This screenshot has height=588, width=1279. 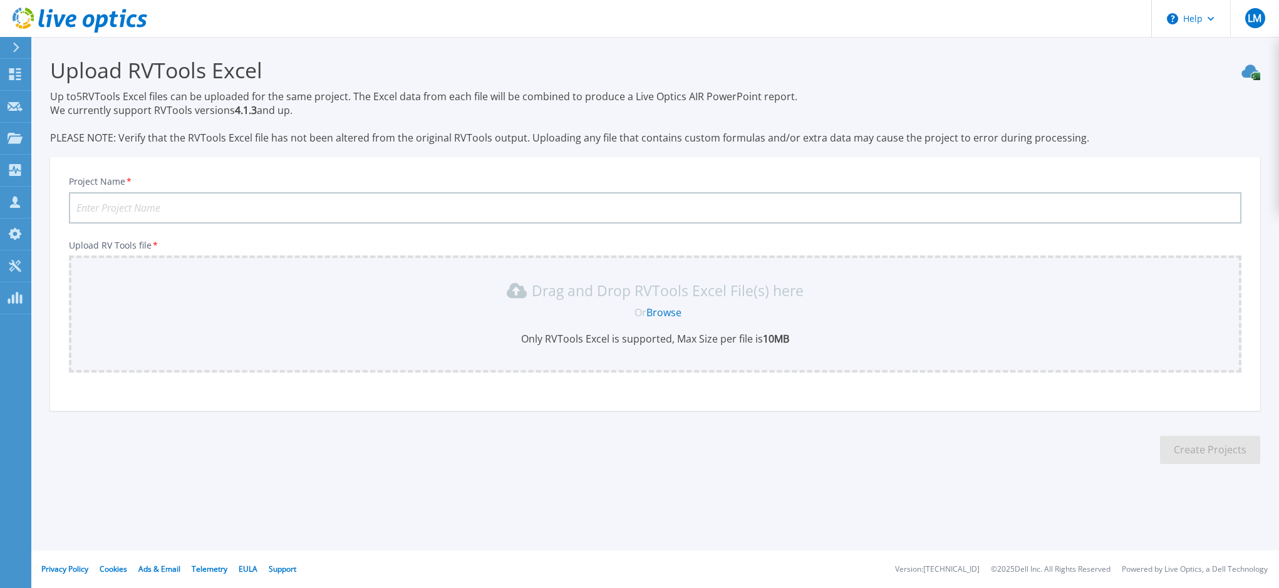 What do you see at coordinates (248, 569) in the screenshot?
I see `a: EULA` at bounding box center [248, 569].